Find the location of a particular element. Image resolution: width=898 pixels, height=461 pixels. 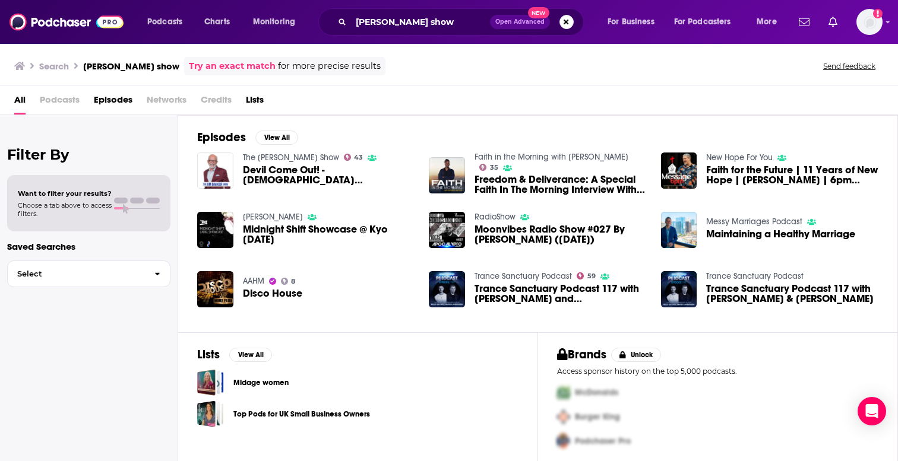

span: Lists is located at coordinates (255, 102).